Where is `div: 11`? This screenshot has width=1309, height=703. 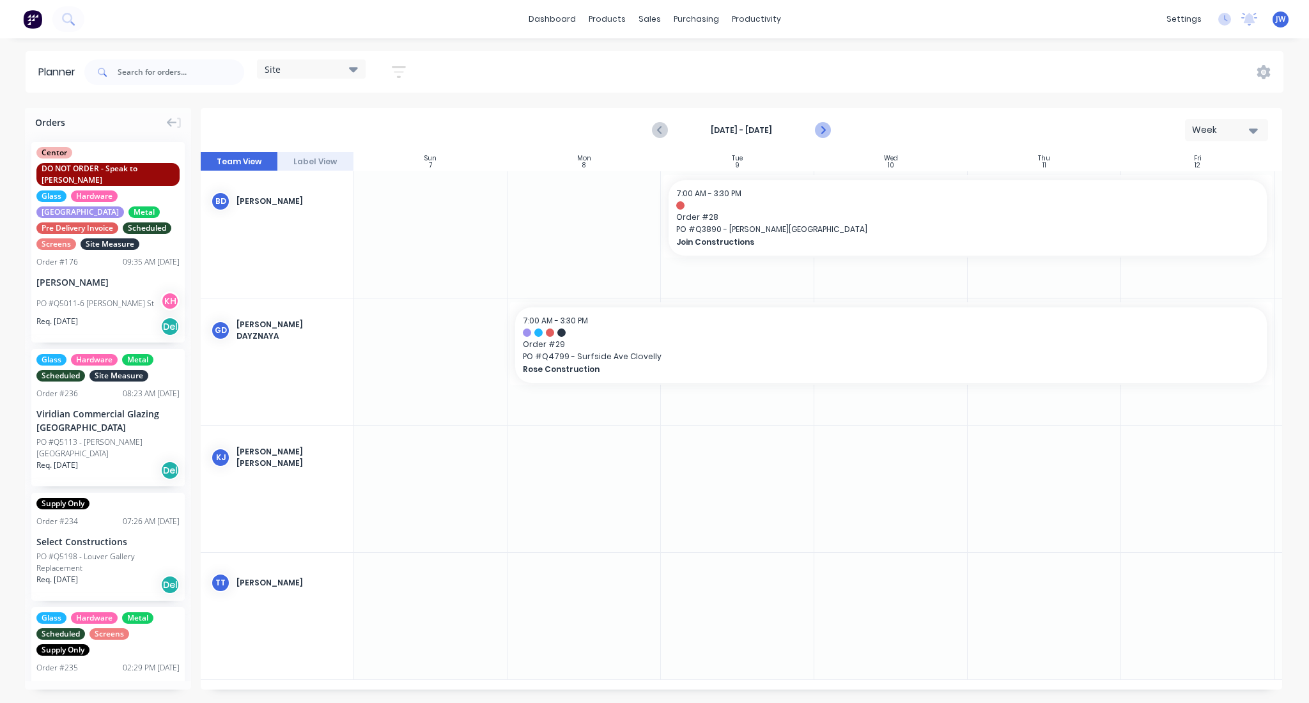
div: 11 is located at coordinates (1044, 165).